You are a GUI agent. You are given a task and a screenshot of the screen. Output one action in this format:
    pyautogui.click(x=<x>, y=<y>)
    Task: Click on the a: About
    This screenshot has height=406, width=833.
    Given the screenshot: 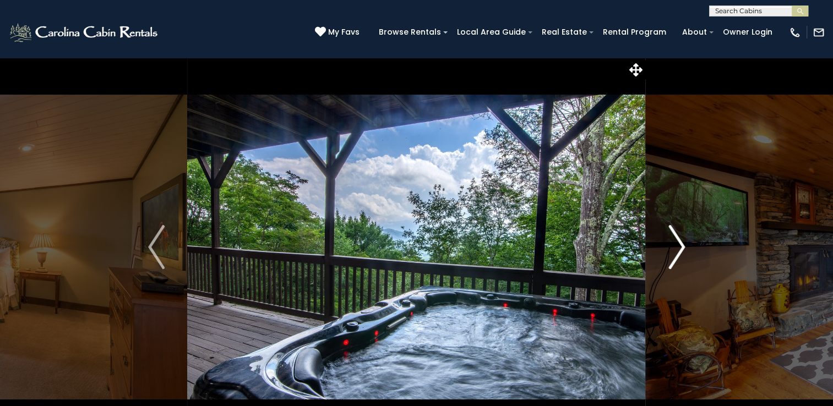 What is the action you would take?
    pyautogui.click(x=694, y=32)
    